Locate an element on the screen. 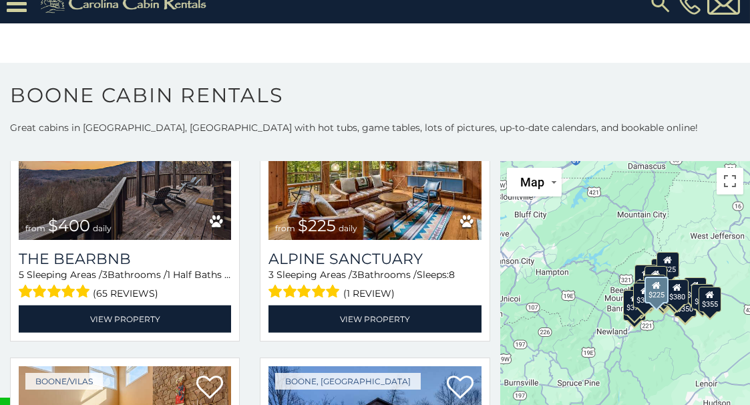  div: $225 is located at coordinates (656, 290).